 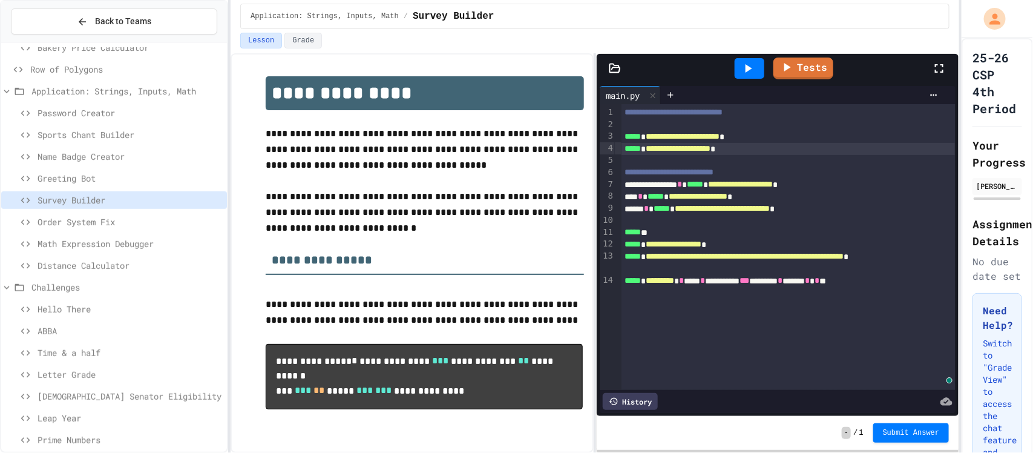 What do you see at coordinates (607, 262) in the screenshot?
I see `div: 13` at bounding box center [607, 262].